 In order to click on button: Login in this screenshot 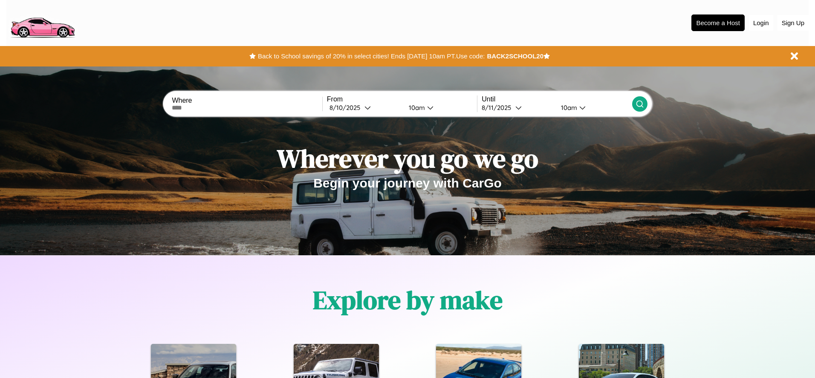, I will do `click(761, 23)`.